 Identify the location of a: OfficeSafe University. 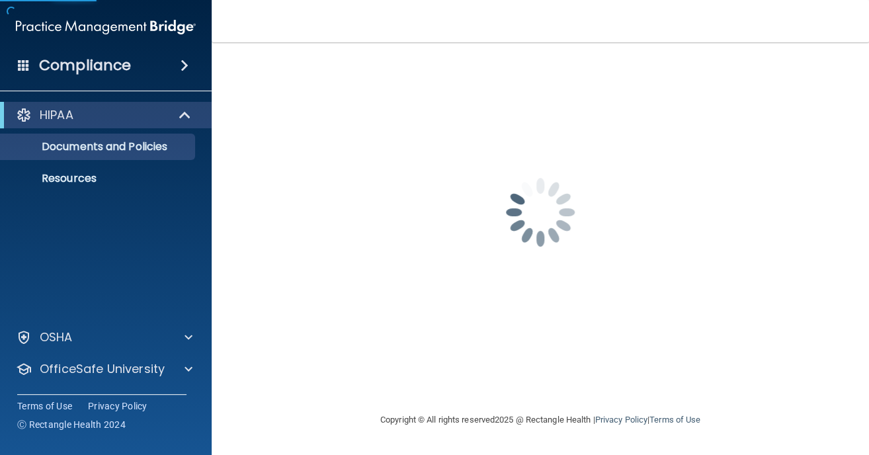
(104, 369).